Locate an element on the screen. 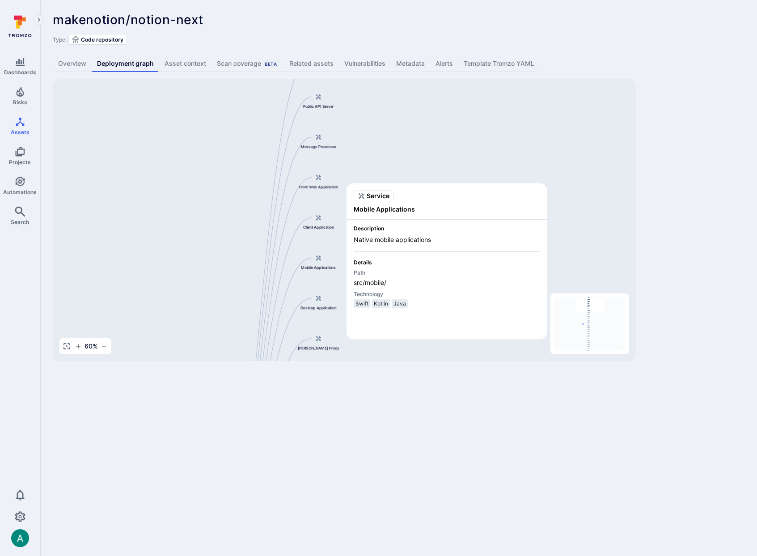  div: Asset tabs is located at coordinates (399, 64).